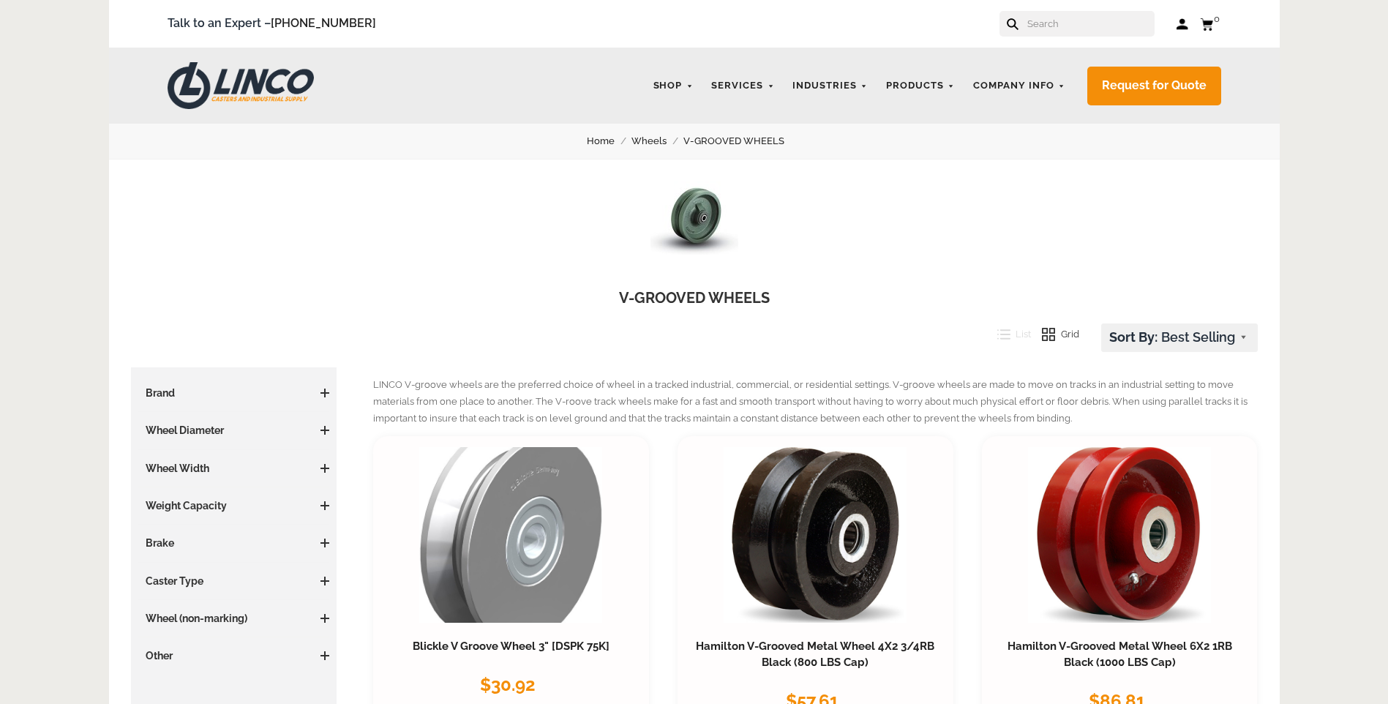 Image resolution: width=1388 pixels, height=704 pixels. Describe the element at coordinates (234, 430) in the screenshot. I see `h3: Wheel Diameter` at that location.